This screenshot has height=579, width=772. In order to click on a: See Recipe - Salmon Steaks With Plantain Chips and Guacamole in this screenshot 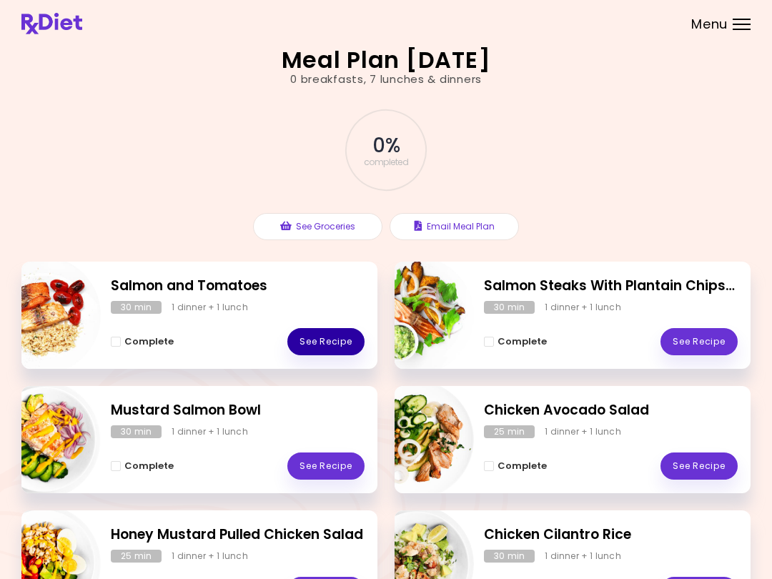, I will do `click(699, 342)`.